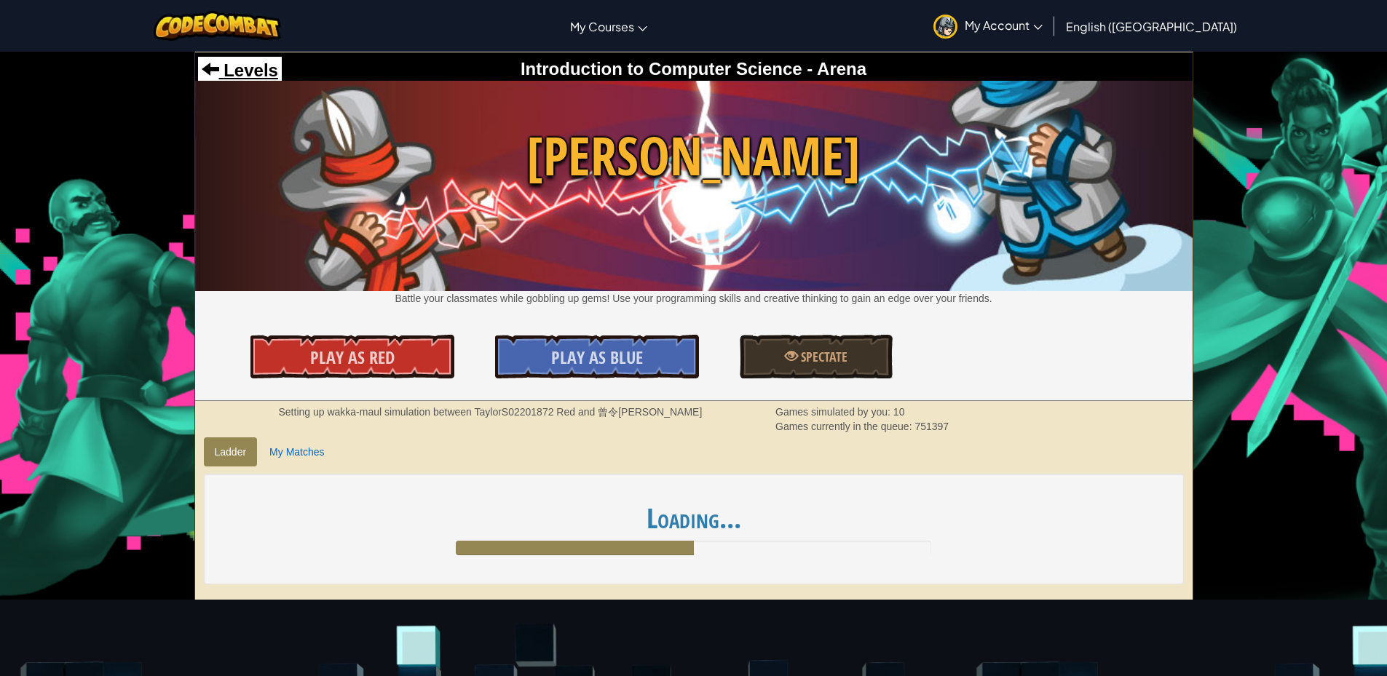 The image size is (1387, 676). Describe the element at coordinates (239, 70) in the screenshot. I see `a: Levels` at that location.